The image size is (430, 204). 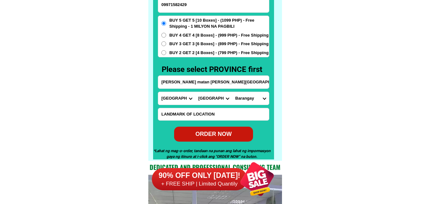 What do you see at coordinates (164, 53) in the screenshot?
I see `input: BUY 2 GET 2 [4 Boxes] - (799 PHP) - Free Shipping` at bounding box center [164, 53].